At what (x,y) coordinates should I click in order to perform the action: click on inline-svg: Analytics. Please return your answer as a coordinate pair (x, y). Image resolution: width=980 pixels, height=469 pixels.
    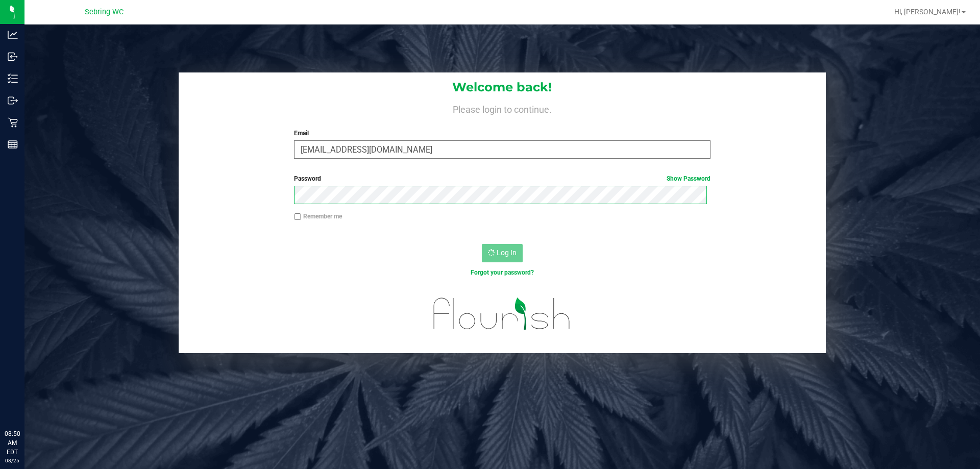
    Looking at the image, I should click on (13, 35).